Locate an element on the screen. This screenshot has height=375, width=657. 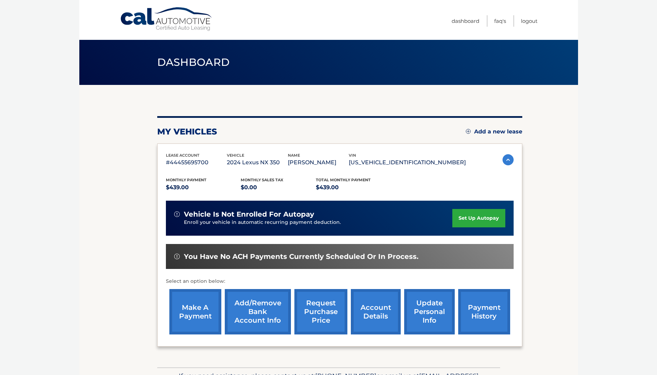
a: account details is located at coordinates (376, 311).